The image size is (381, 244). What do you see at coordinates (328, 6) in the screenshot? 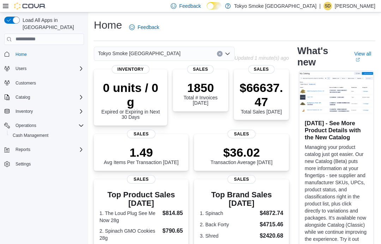
I see `div: Sachi Daptardar` at bounding box center [328, 6].